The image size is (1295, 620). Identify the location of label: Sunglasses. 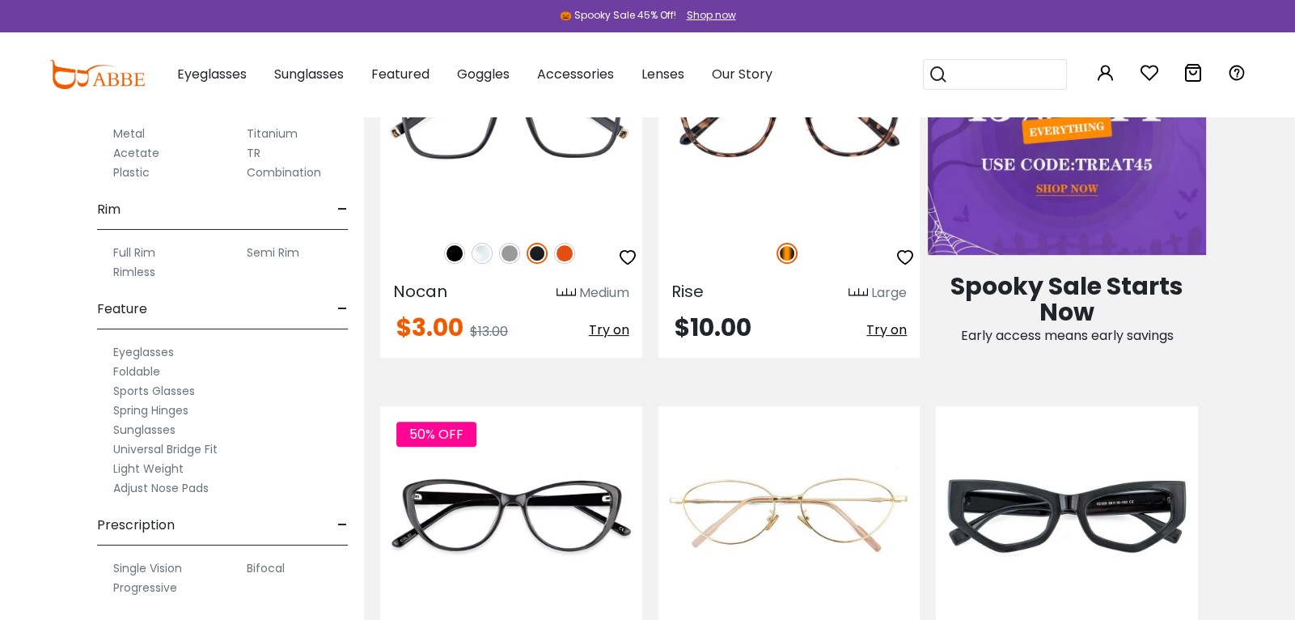
(144, 430).